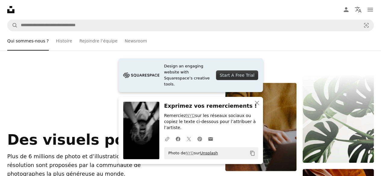 The width and height of the screenshot is (381, 176). Describe the element at coordinates (211, 122) in the screenshot. I see `p: Remerciez sur les réseaux sociaux ou copiez le texte ci-dessous pour l’attribuer à l’artiste.` at that location.